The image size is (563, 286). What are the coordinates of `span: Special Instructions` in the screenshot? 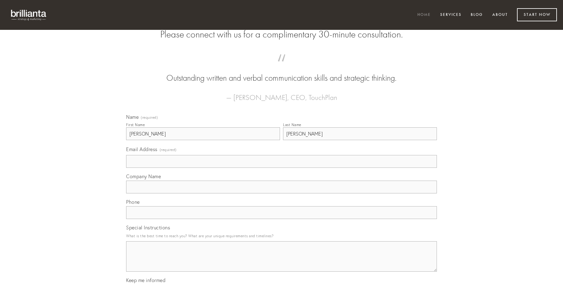 It's located at (148, 228).